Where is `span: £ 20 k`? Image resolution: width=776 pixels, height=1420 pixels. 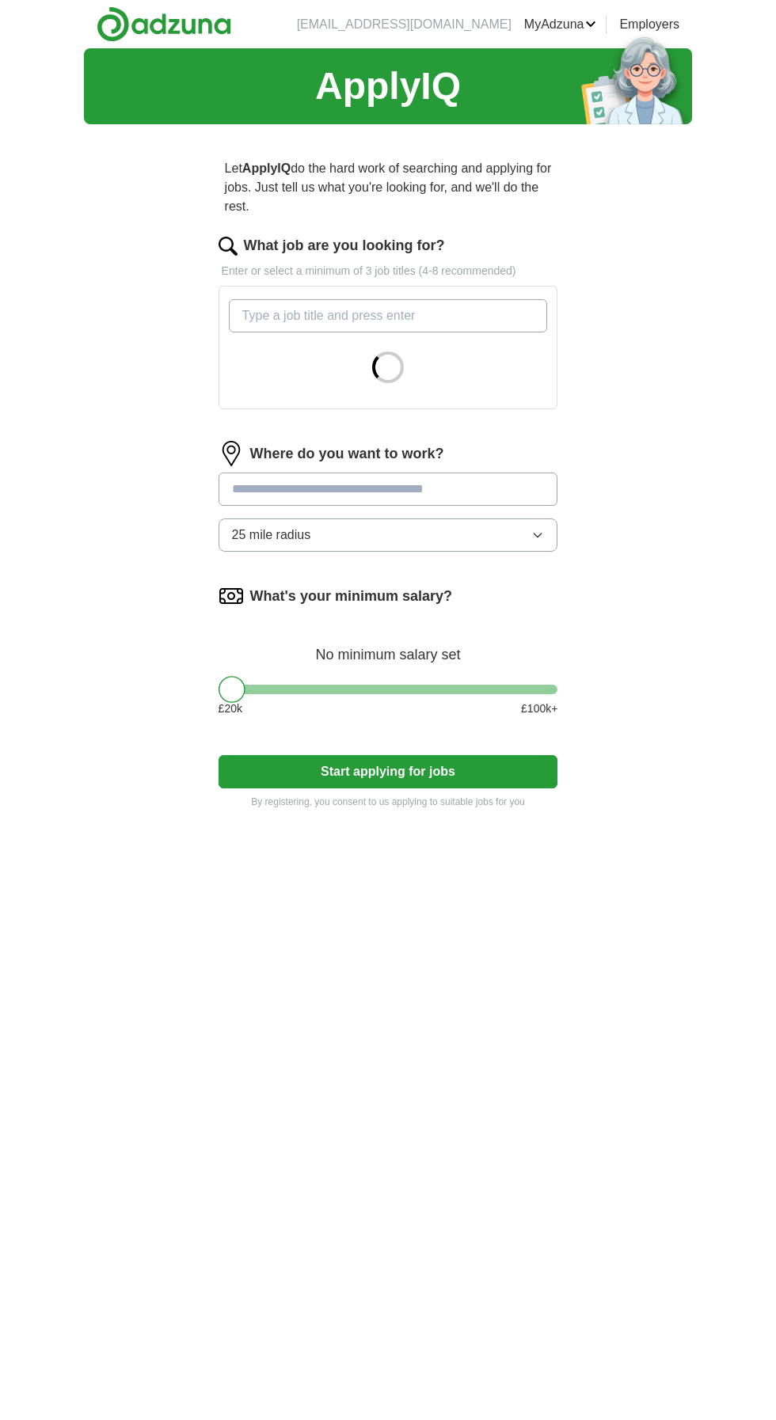
span: £ 20 k is located at coordinates (230, 708).